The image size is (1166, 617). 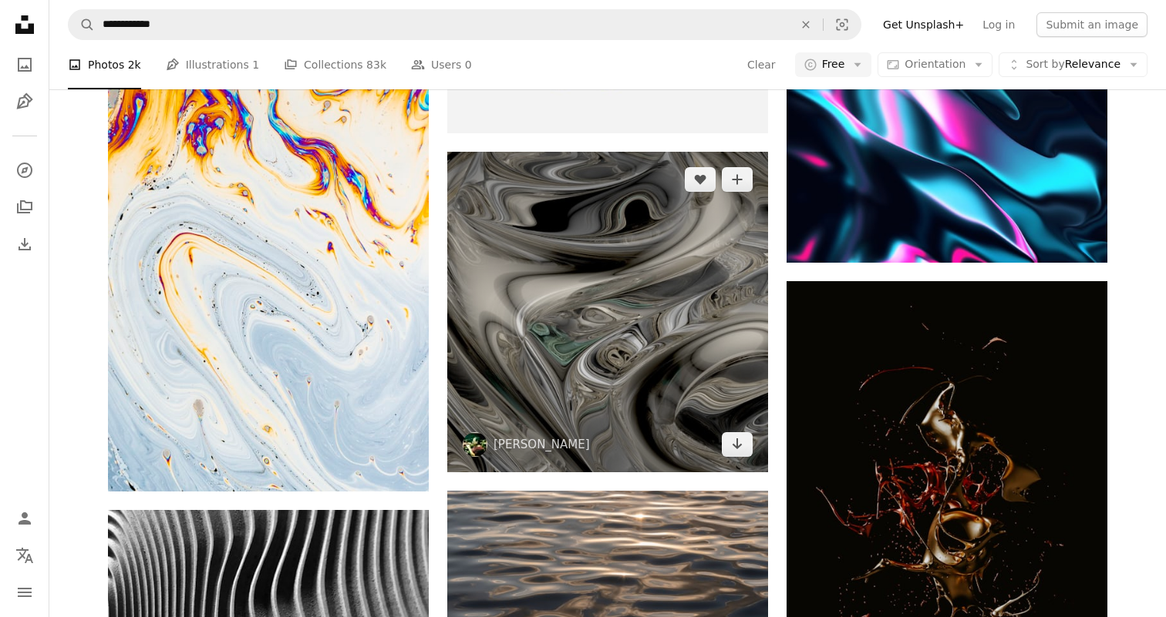 I want to click on button: Sort byRelevance, so click(x=1072, y=65).